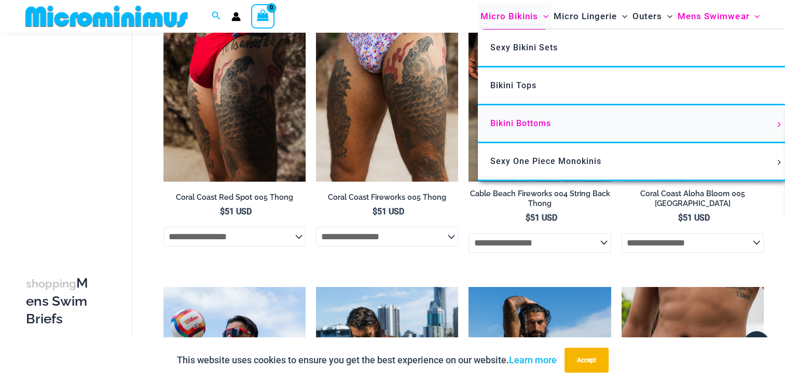 The image size is (785, 383). Describe the element at coordinates (647, 16) in the screenshot. I see `span: Outers` at that location.